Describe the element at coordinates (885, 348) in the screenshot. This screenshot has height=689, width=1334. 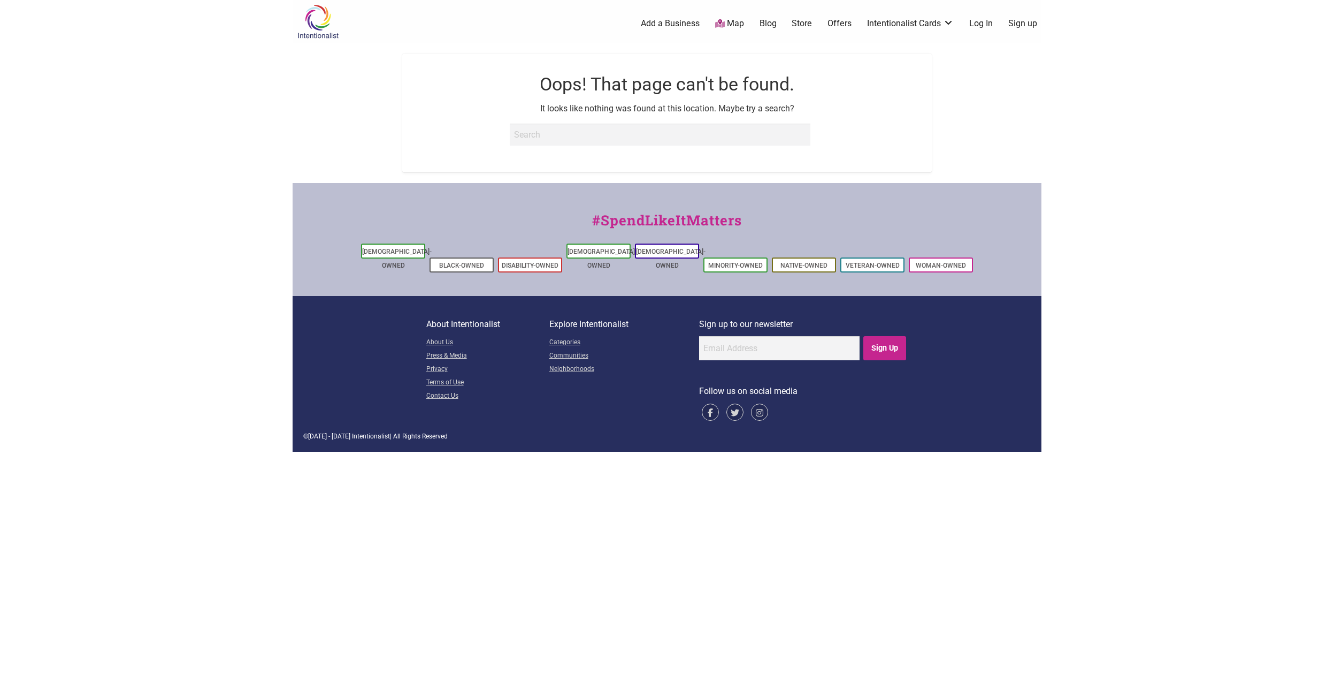
I see `input: Sign Up` at that location.